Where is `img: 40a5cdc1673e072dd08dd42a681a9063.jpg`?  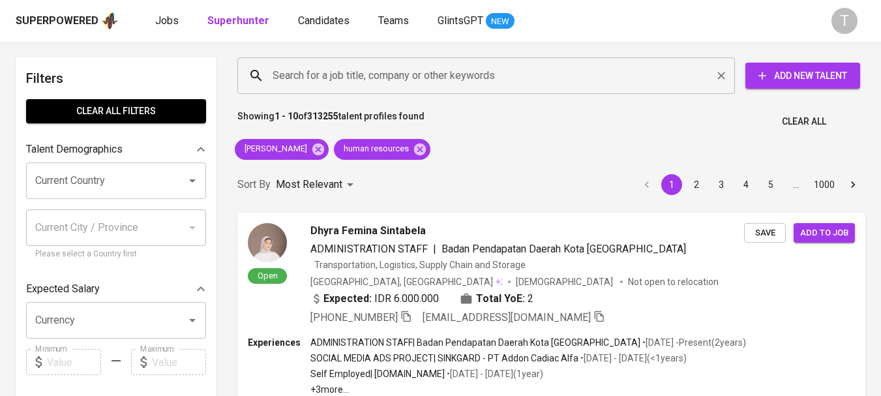 img: 40a5cdc1673e072dd08dd42a681a9063.jpg is located at coordinates (267, 243).